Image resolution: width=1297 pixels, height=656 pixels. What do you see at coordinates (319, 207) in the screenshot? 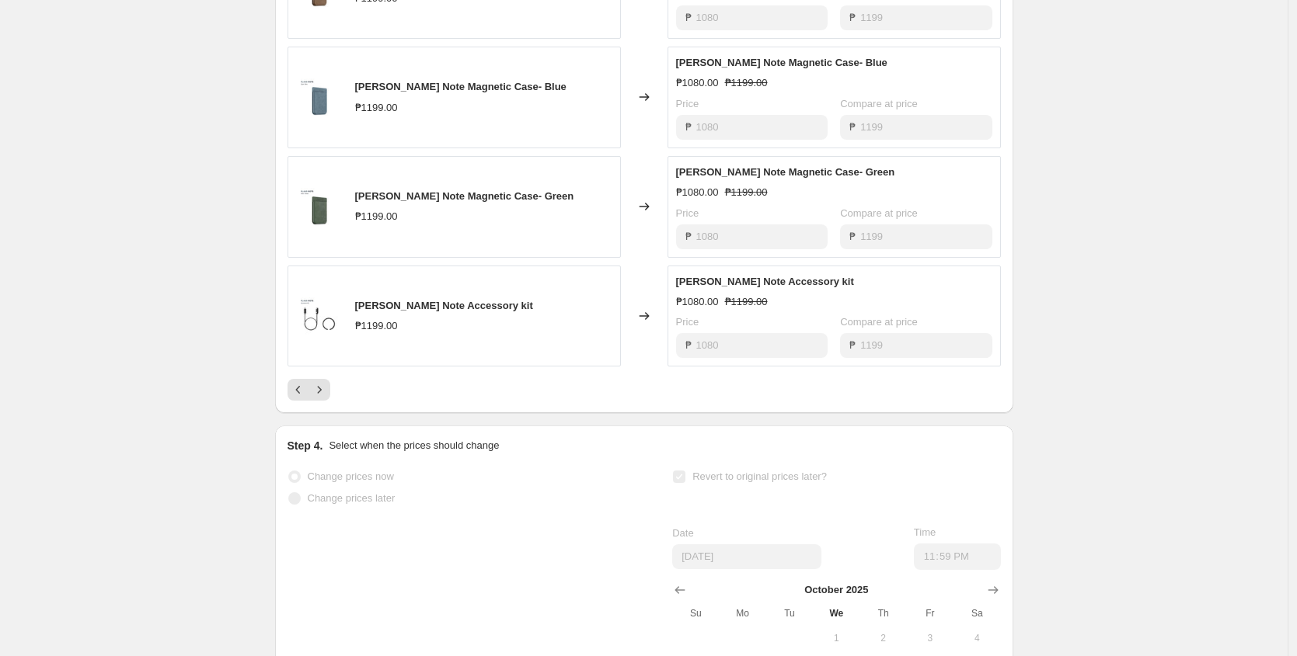
I see `img: ginee_20250627145324670_5363780423_80x.jpg` at bounding box center [319, 207].